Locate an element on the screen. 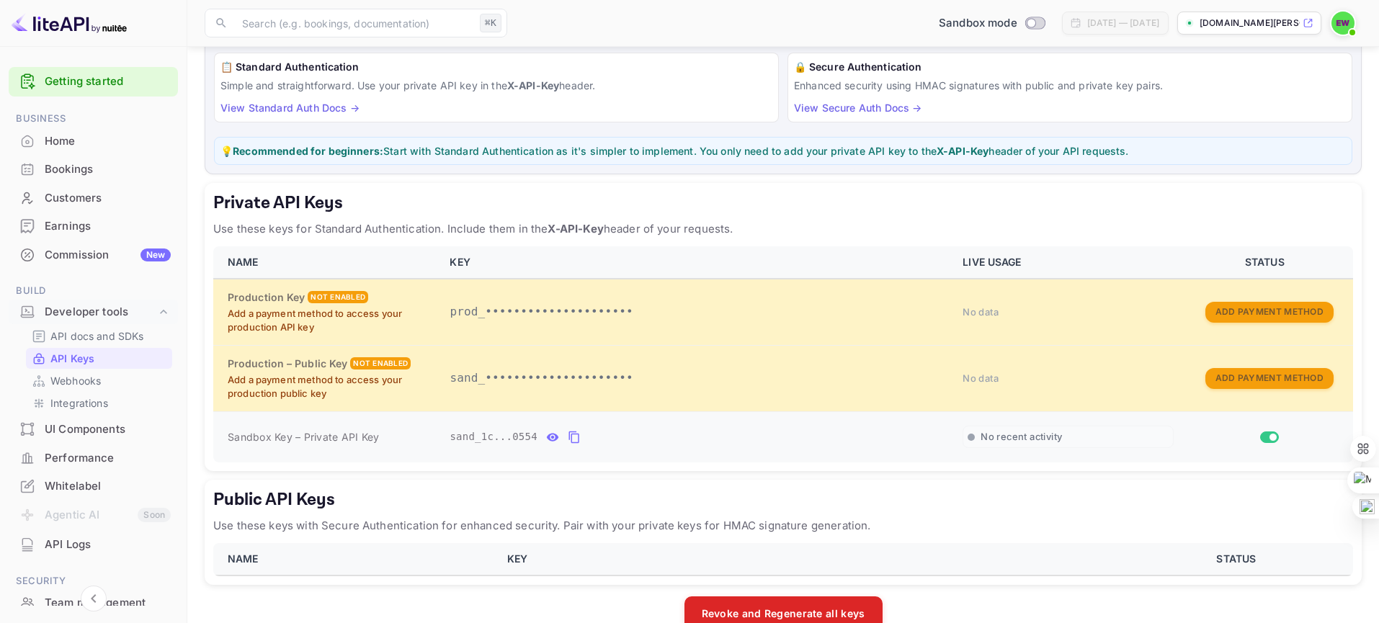  input: Search (e.g. bookings, documentation) is located at coordinates (354, 23).